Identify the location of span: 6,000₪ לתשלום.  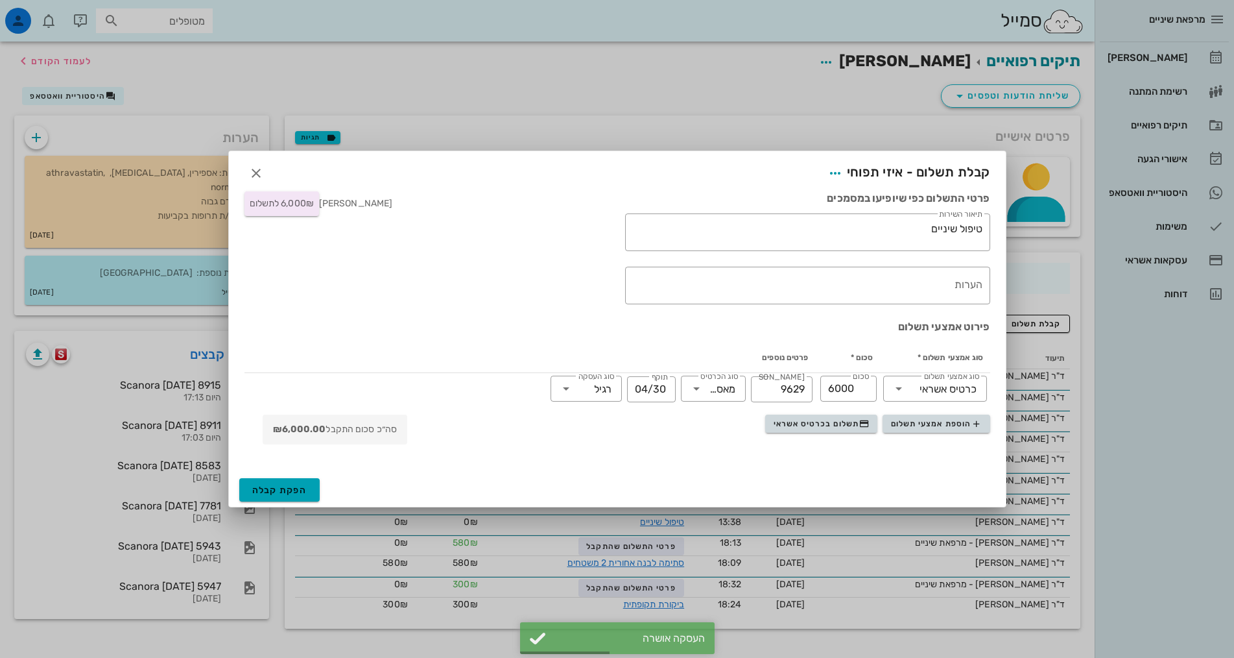
(281, 203).